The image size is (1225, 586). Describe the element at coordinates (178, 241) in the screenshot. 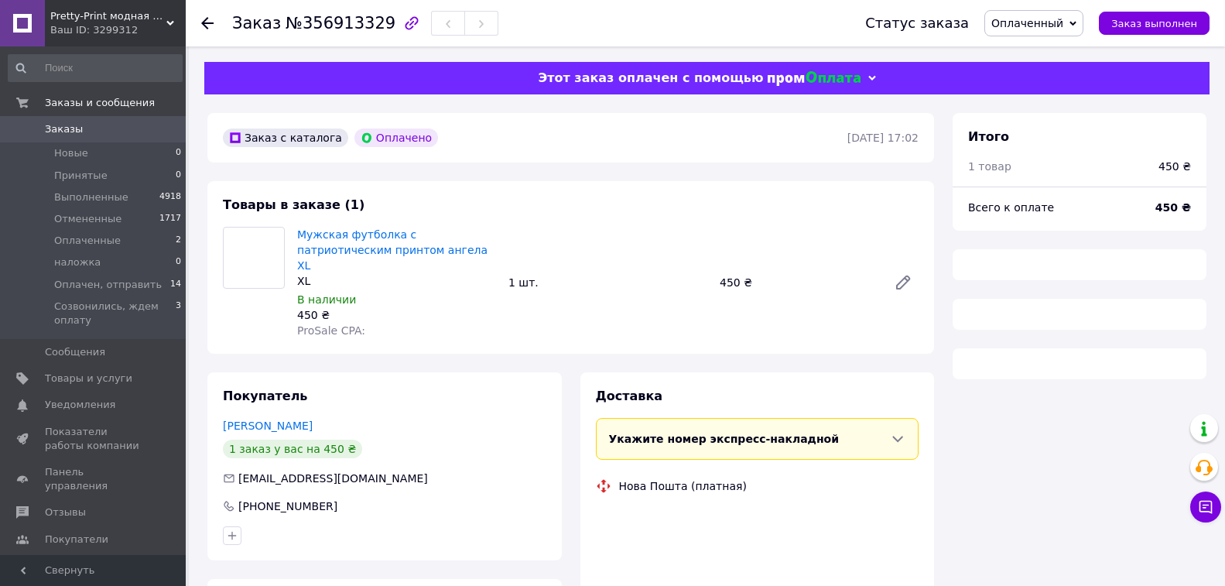

I see `span: 2` at that location.